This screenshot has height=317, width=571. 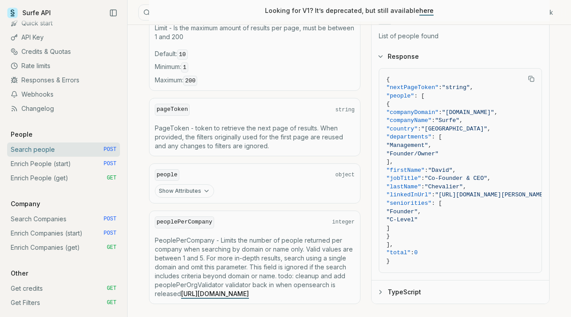 I want to click on span: "firstName", so click(x=405, y=170).